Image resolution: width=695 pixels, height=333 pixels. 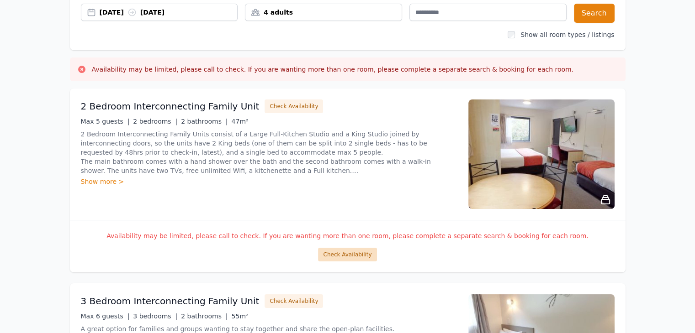 I want to click on span: Max 6 guests |, so click(x=105, y=316).